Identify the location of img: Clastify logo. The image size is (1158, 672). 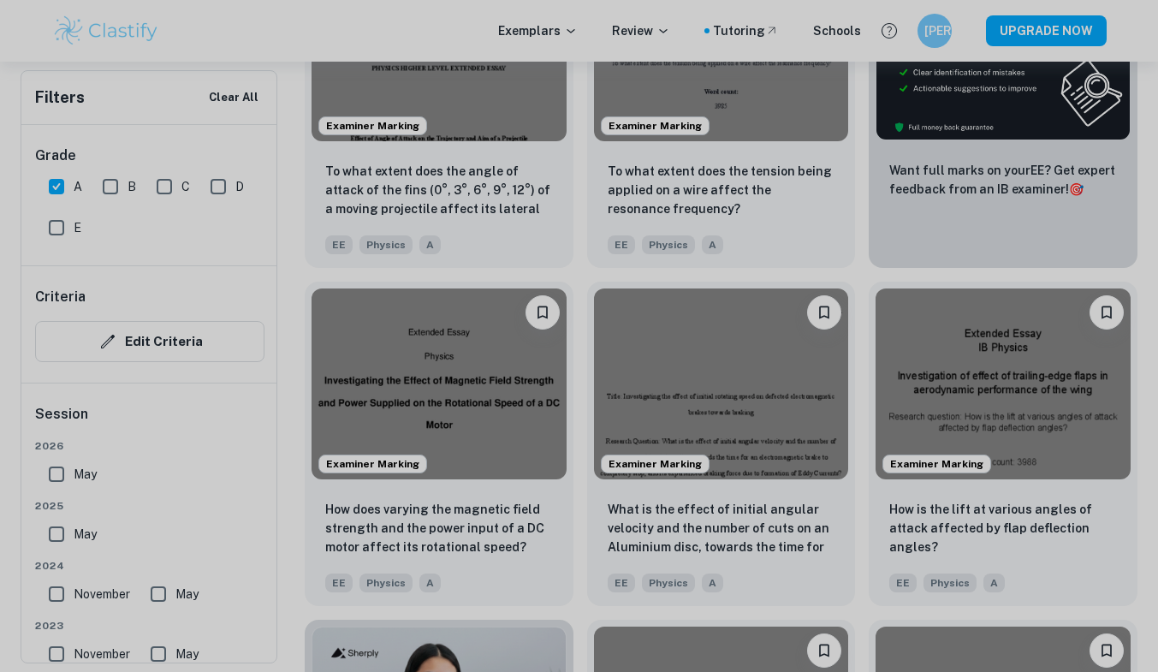
(106, 31).